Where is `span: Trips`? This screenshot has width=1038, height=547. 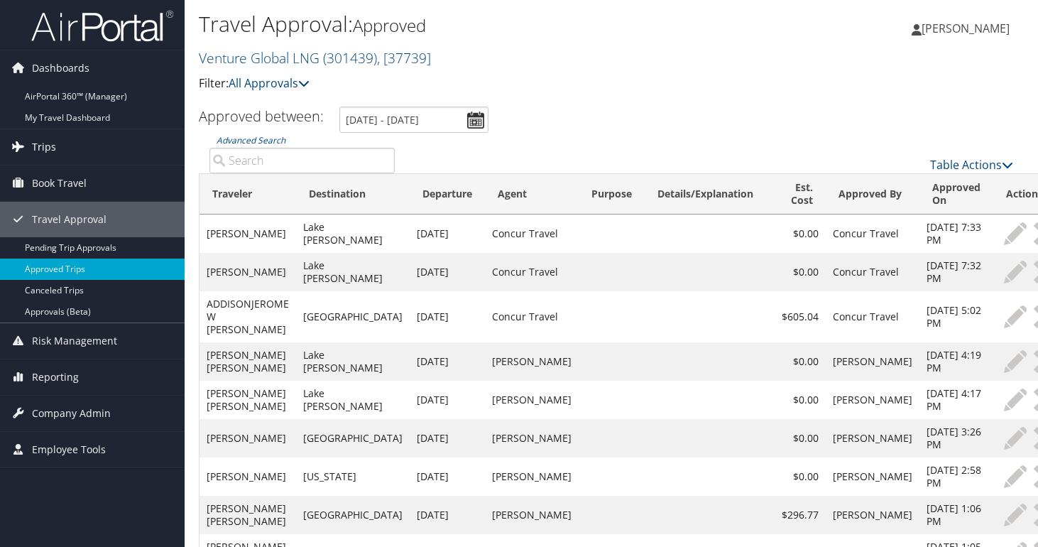 span: Trips is located at coordinates (44, 147).